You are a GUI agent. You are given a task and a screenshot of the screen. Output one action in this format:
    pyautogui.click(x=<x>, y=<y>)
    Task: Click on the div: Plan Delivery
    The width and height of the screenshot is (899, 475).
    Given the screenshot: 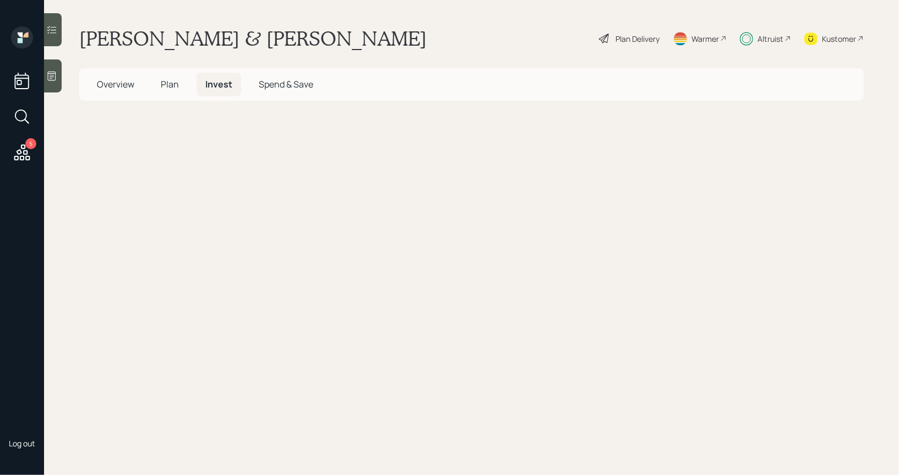 What is the action you would take?
    pyautogui.click(x=638, y=39)
    